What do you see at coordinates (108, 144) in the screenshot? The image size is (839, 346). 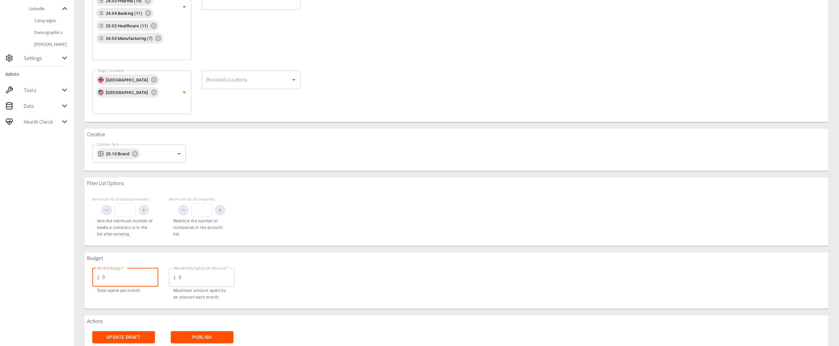 I see `label: Creative Sets` at bounding box center [108, 144].